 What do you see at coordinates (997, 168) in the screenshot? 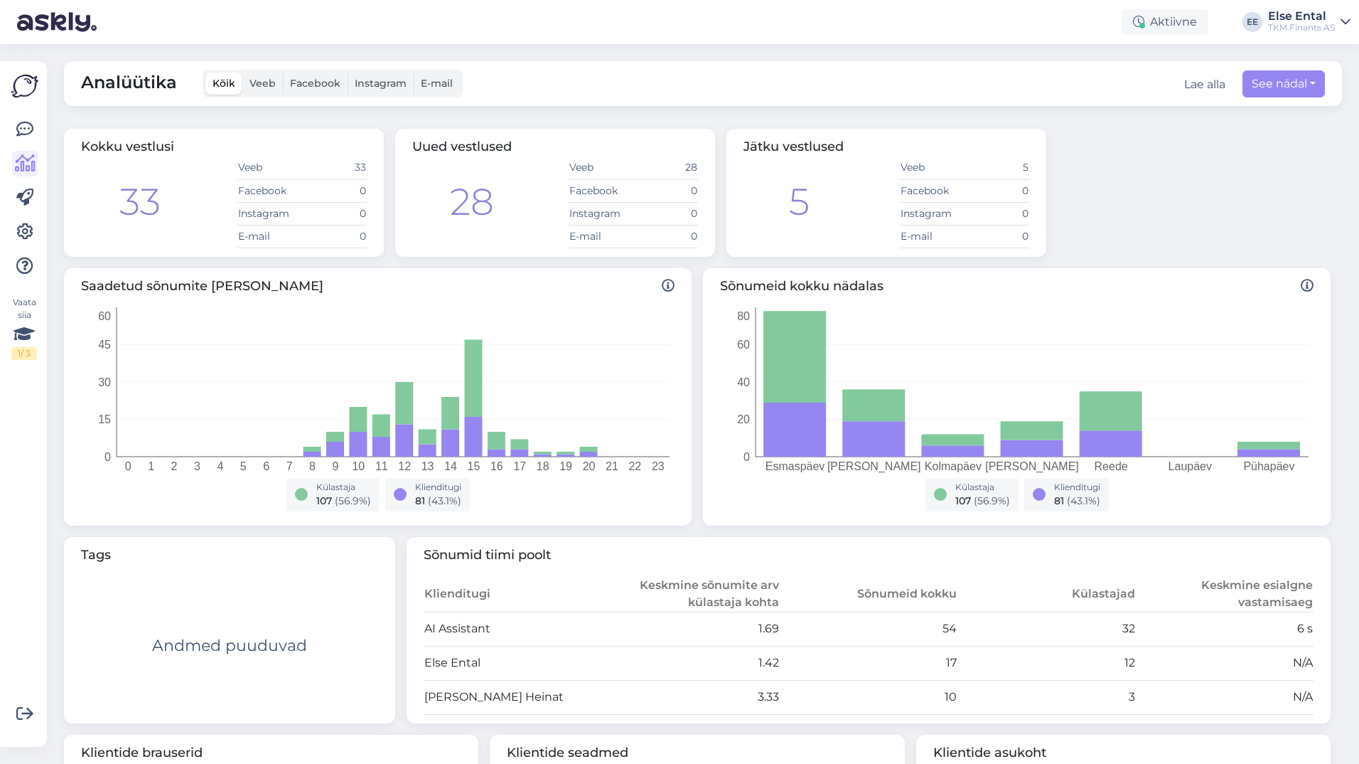
I see `td: 5` at bounding box center [997, 168].